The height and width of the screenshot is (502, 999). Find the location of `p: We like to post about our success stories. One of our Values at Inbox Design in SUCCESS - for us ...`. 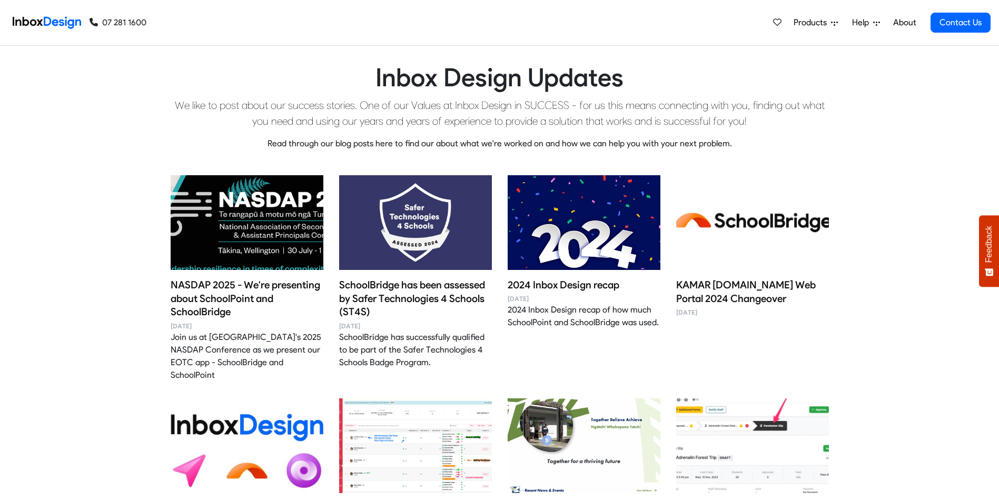

p: We like to post about our success stories. One of our Values at Inbox Design in SUCCESS - for us ... is located at coordinates (500, 113).